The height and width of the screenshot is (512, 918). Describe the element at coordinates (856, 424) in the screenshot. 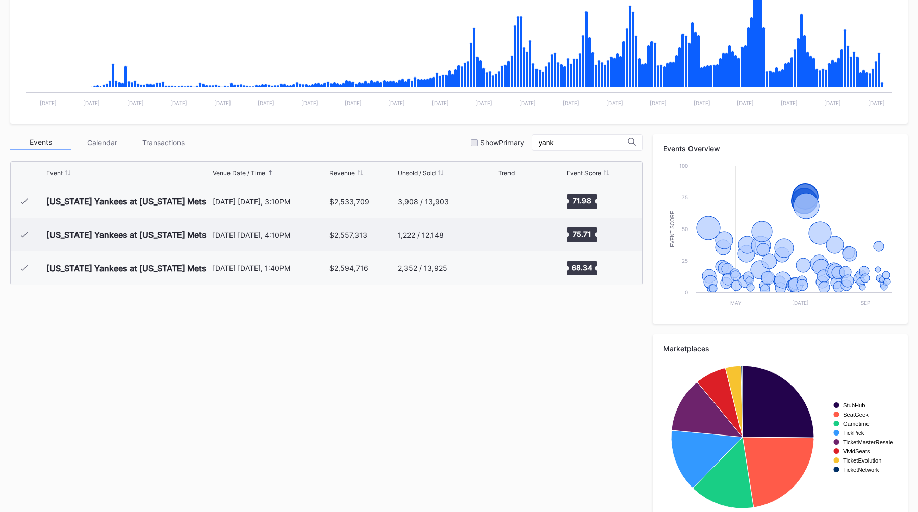

I see `text: Gametime` at that location.